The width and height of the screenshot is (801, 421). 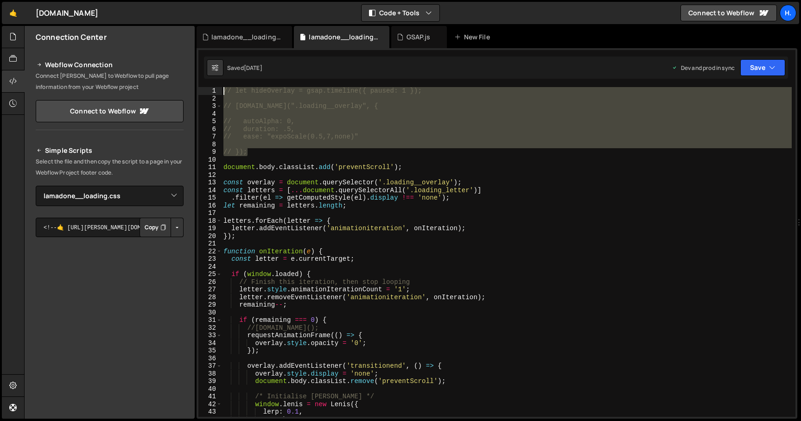 I want to click on a: h., so click(x=788, y=13).